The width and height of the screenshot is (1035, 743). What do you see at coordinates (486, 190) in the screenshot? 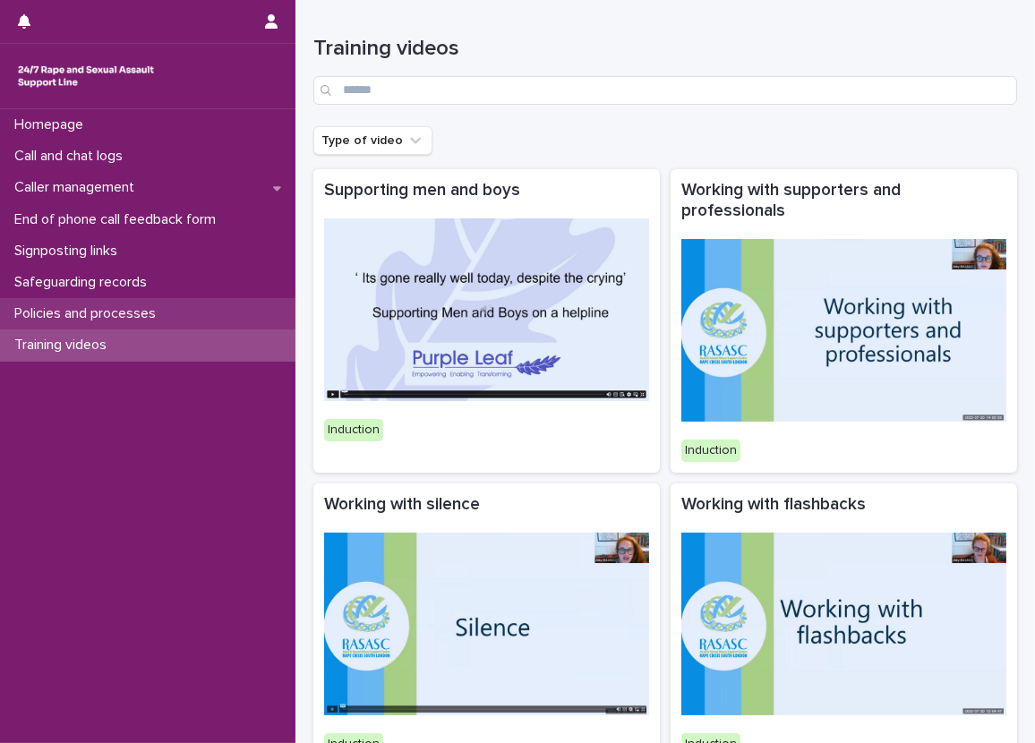
I see `p: Supporting men and boys` at bounding box center [486, 190].